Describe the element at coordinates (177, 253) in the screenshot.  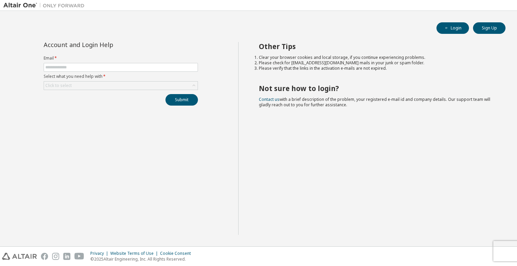
I see `div: Cookie Consent` at that location.